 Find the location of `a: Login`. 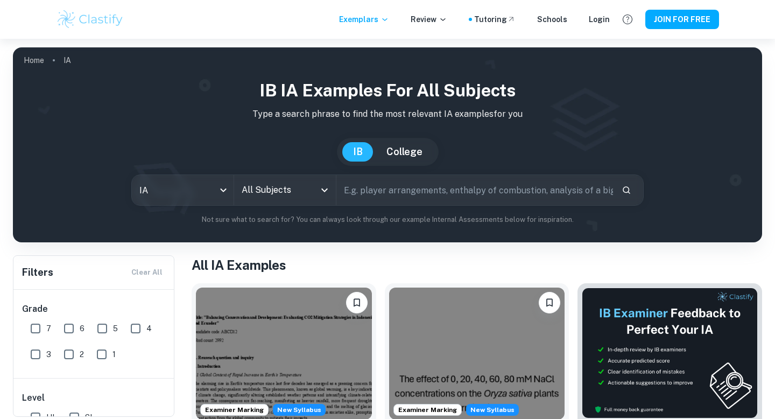

a: Login is located at coordinates (599, 19).